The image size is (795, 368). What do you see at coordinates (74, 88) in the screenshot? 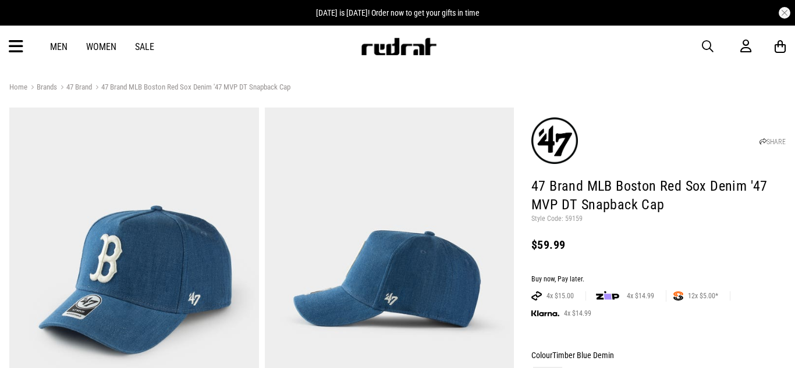
I see `a: 47 Brand` at bounding box center [74, 88].